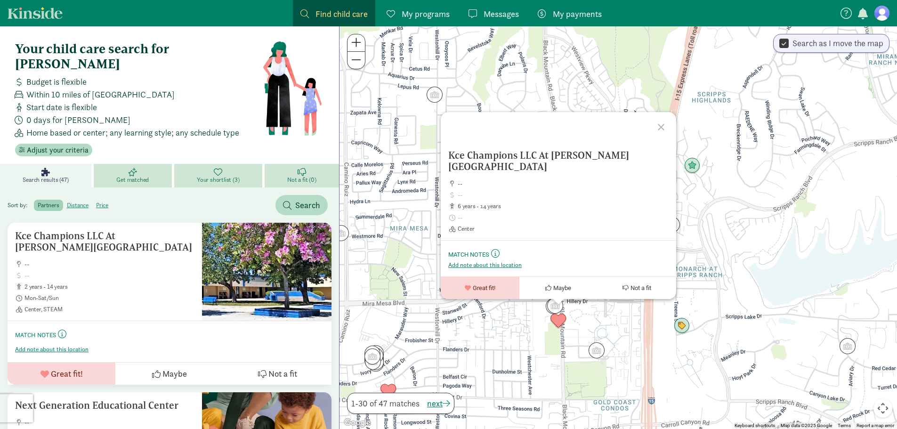  Describe the element at coordinates (54, 150) in the screenshot. I see `button: Adjust your criteria` at that location.